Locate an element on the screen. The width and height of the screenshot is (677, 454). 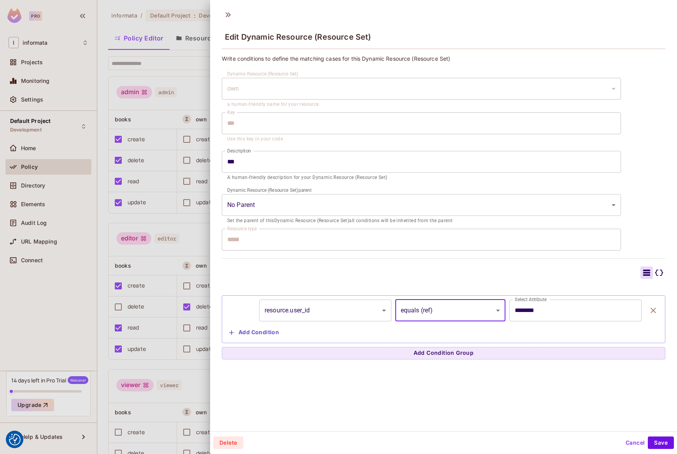
p: Write conditions to define the matching cases for this Dynamic Resource (Resource Set) is located at coordinates (443, 58).